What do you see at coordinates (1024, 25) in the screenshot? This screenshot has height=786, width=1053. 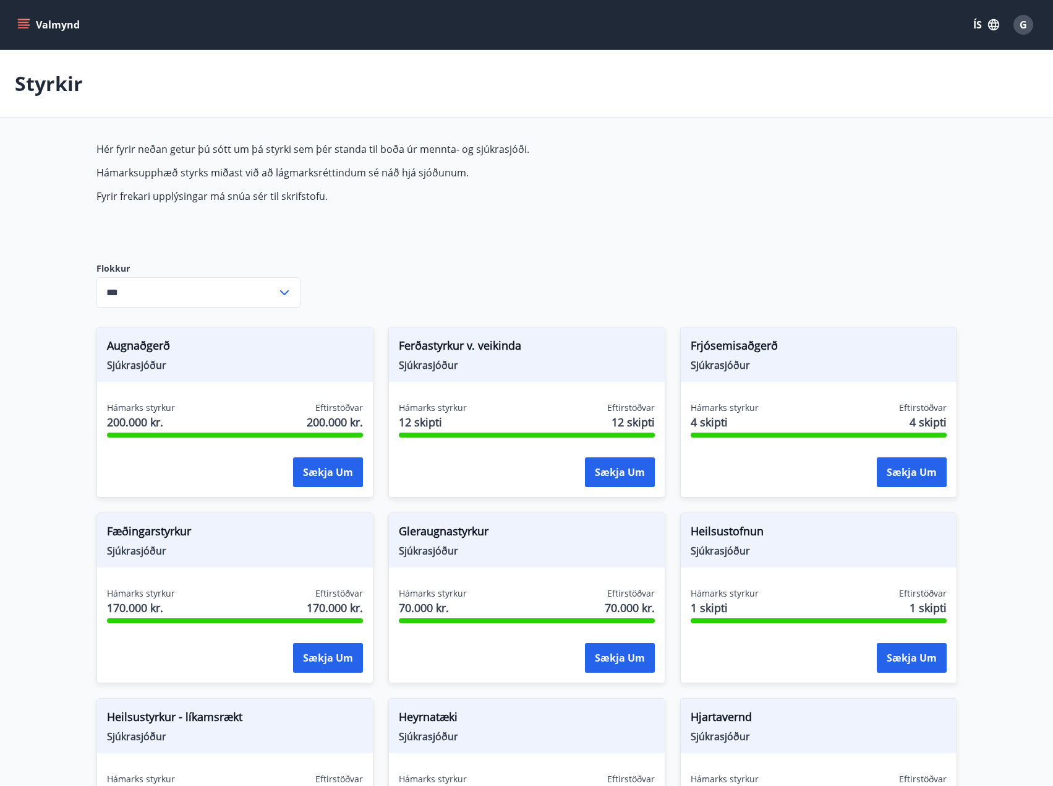 I see `button: G` at bounding box center [1024, 25].